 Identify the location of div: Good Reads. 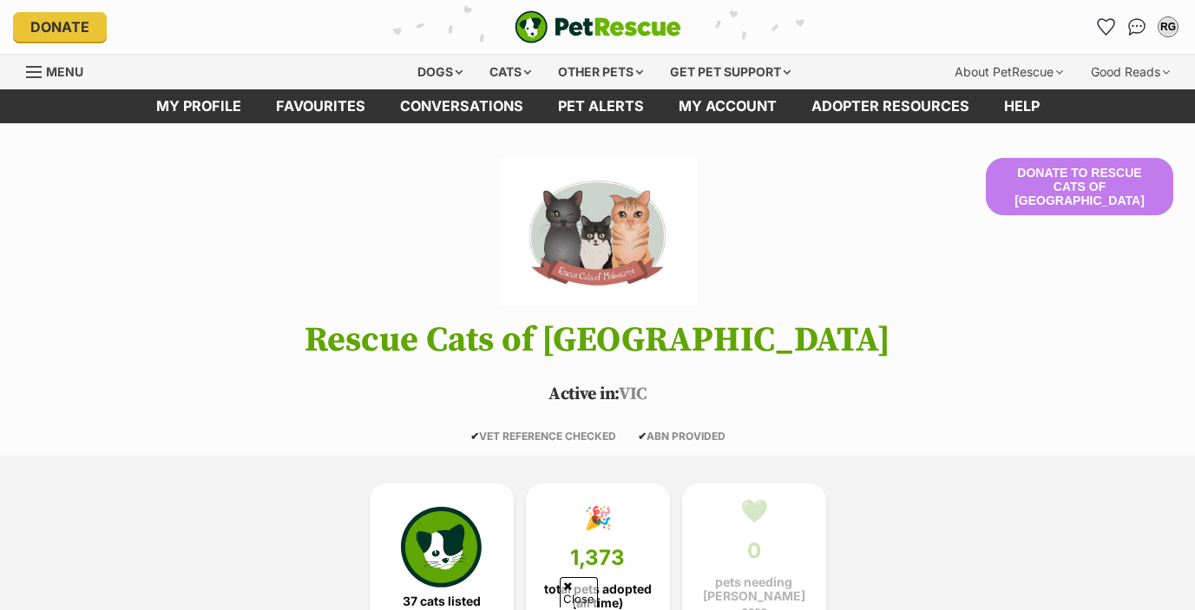
(1130, 72).